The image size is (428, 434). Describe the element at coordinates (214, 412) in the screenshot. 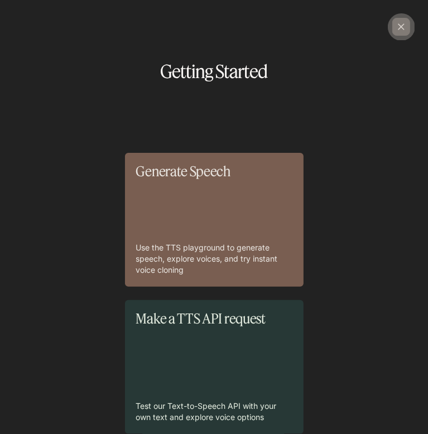

I see `p: Test our Text-to-Speech API with your own text and explore voice options` at that location.